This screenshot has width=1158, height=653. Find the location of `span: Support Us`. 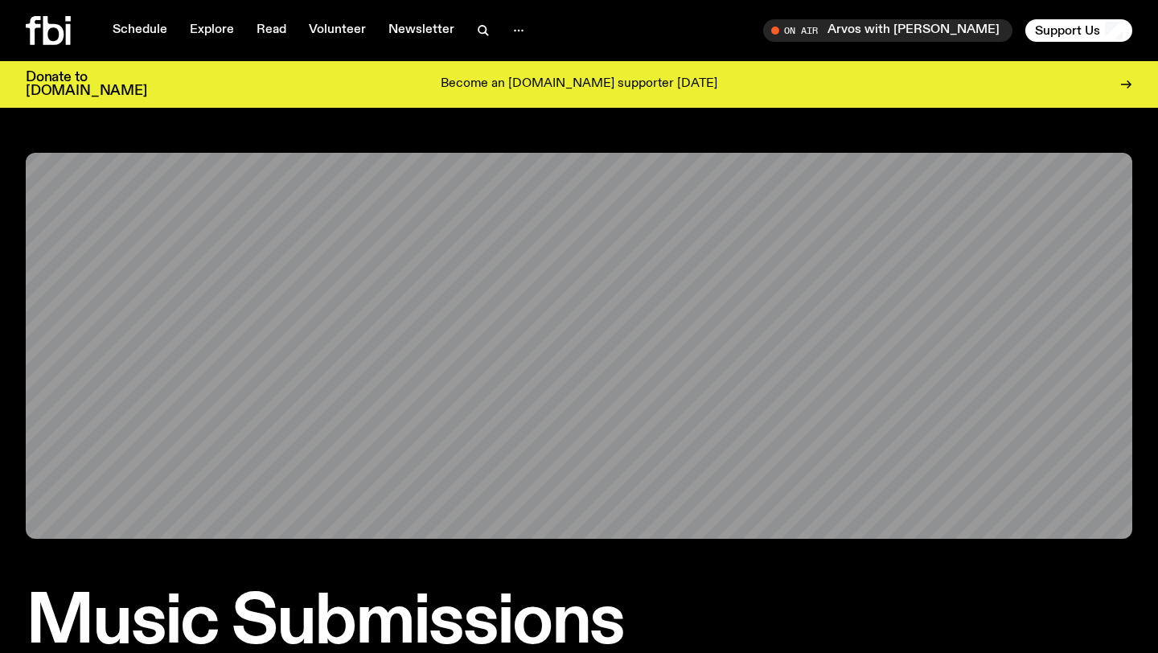

span: Support Us is located at coordinates (1067, 31).